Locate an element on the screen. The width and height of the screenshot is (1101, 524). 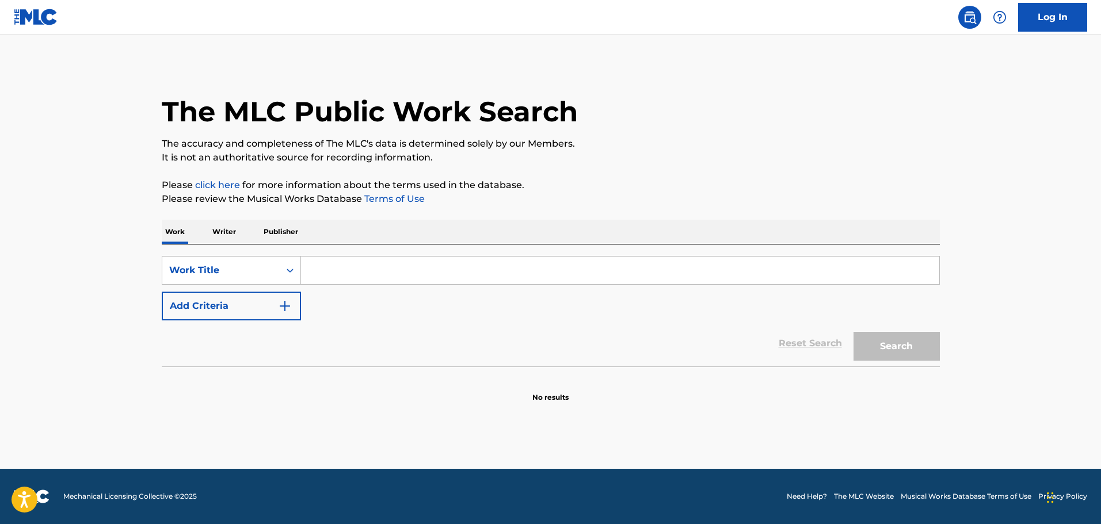
p: Please review the Musical Works Database is located at coordinates (551, 199).